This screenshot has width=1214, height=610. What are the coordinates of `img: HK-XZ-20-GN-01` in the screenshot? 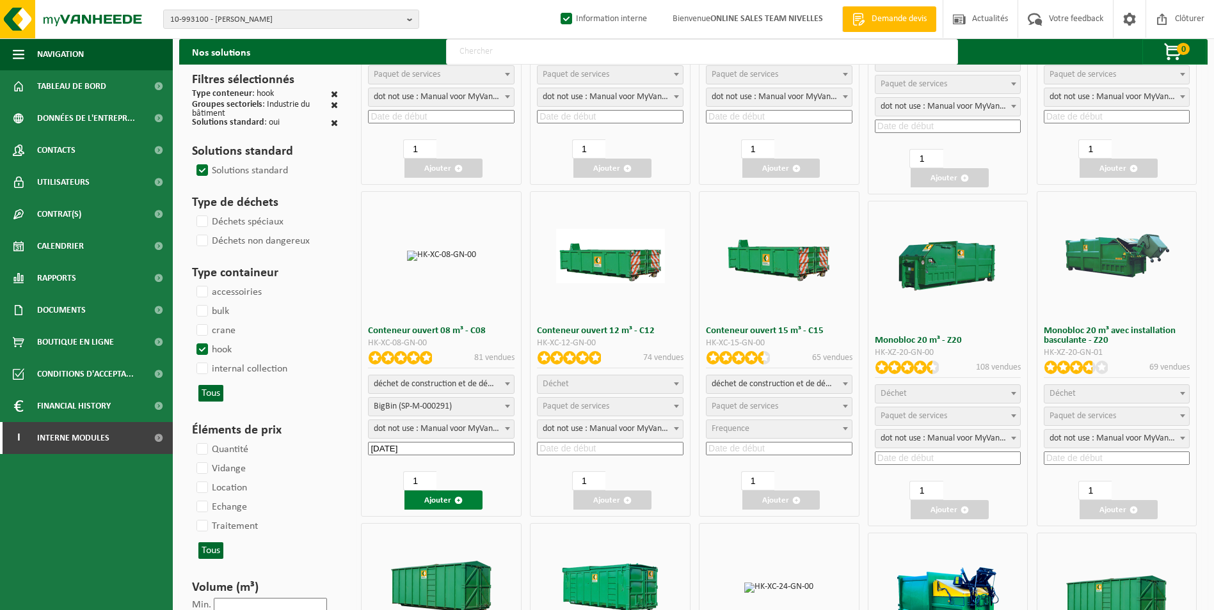 It's located at (1116, 256).